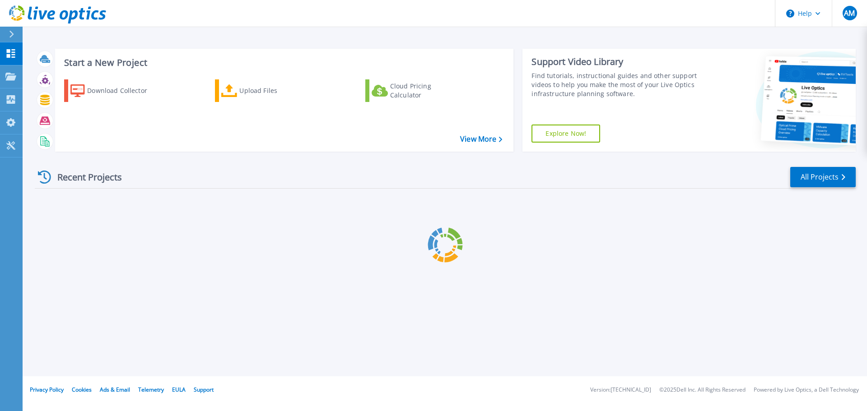  I want to click on a: Ads & Email, so click(115, 390).